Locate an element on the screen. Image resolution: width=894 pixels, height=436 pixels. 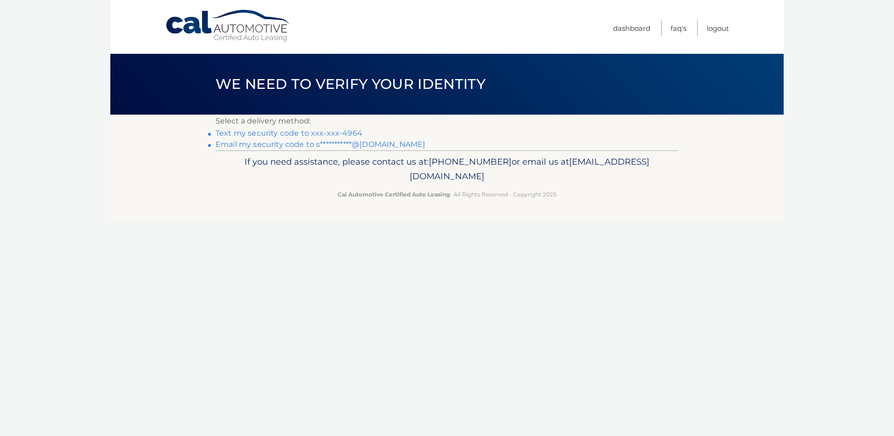
p: If you need assistance, please contact us at: or email us at is located at coordinates (447, 169).